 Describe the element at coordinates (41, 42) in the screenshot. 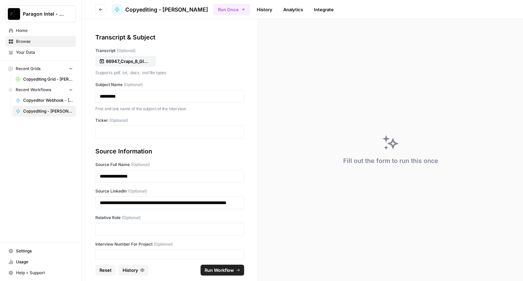

I see `a: Browse` at that location.